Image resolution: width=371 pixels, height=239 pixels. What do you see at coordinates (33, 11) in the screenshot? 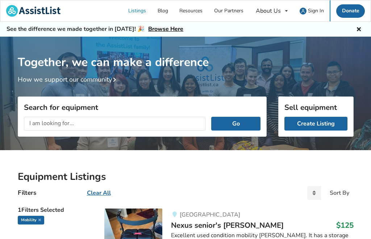
I see `img: assistlist-logo` at bounding box center [33, 11].